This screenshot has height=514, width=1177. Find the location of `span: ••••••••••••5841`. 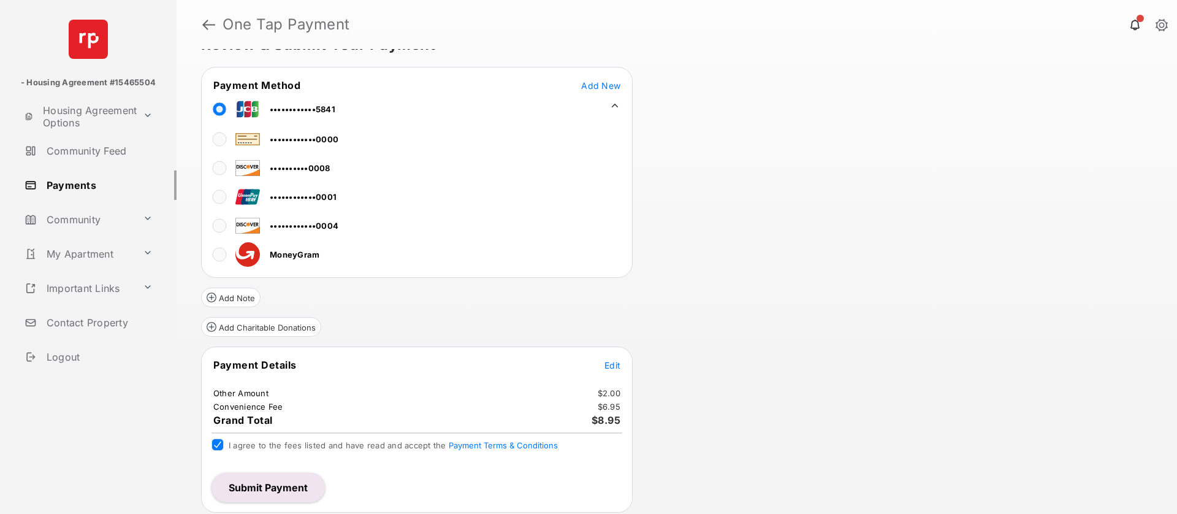

span: ••••••••••••5841 is located at coordinates (302, 109).